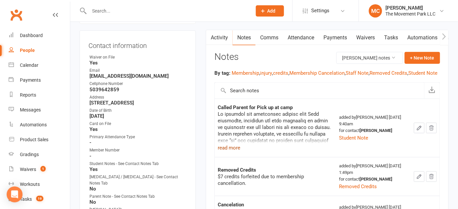  I want to click on h3: Contact information, so click(137, 44).